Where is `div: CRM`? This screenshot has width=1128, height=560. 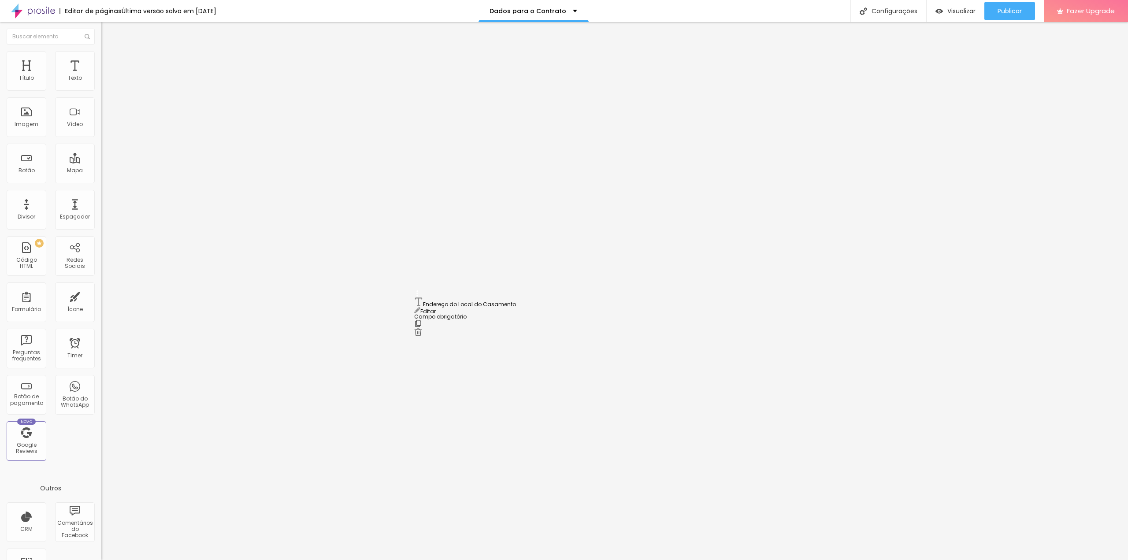
div: CRM is located at coordinates (26, 529).